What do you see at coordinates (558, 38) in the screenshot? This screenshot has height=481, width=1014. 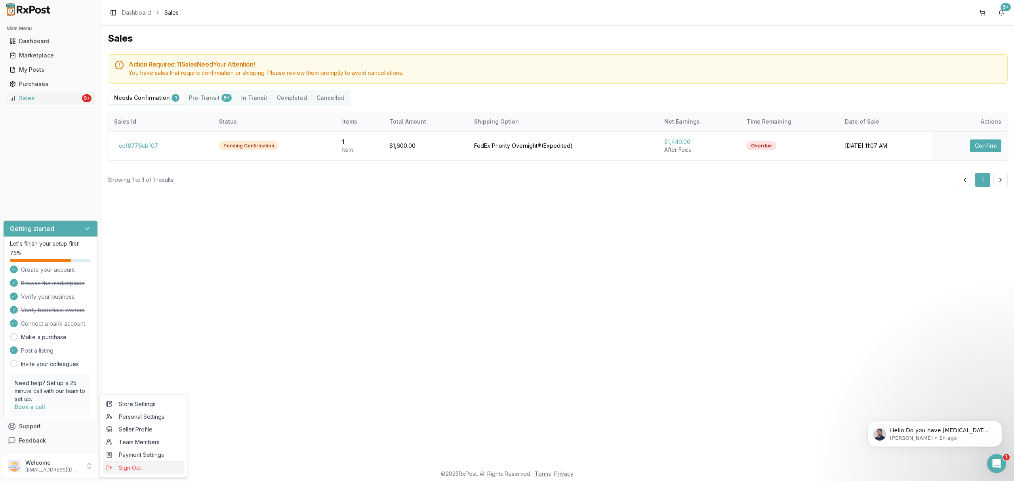 I see `h1: Sales` at bounding box center [558, 38].